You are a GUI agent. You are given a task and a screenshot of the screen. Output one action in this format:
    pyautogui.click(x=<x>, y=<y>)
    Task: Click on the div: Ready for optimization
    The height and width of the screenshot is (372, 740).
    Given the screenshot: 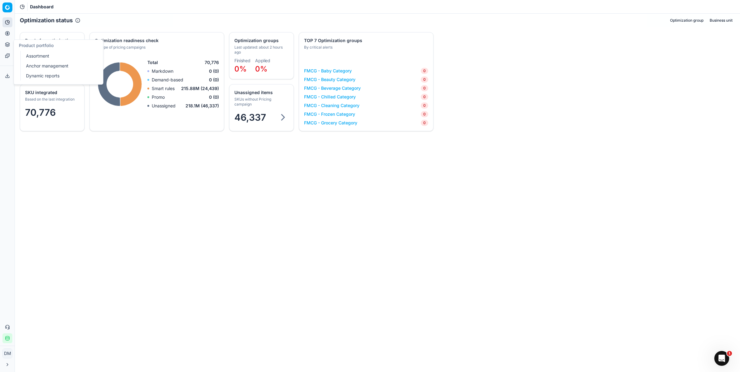 What is the action you would take?
    pyautogui.click(x=51, y=41)
    